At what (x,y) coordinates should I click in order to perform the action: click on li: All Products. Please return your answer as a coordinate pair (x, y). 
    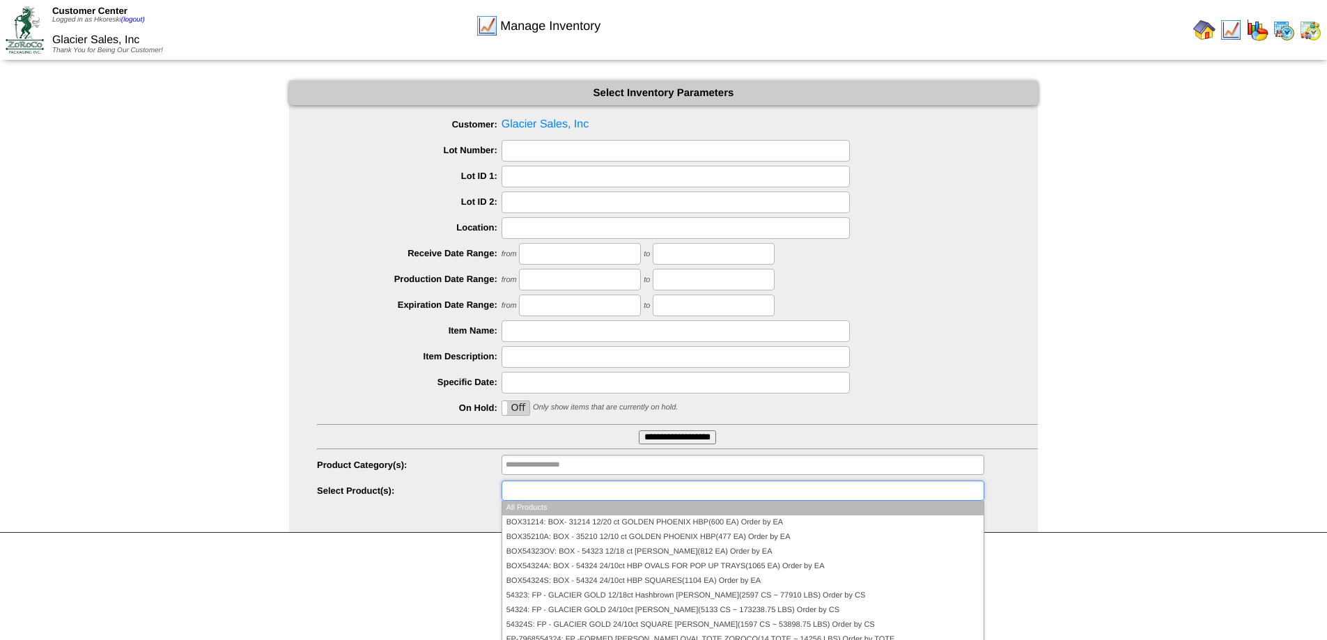
    Looking at the image, I should click on (743, 508).